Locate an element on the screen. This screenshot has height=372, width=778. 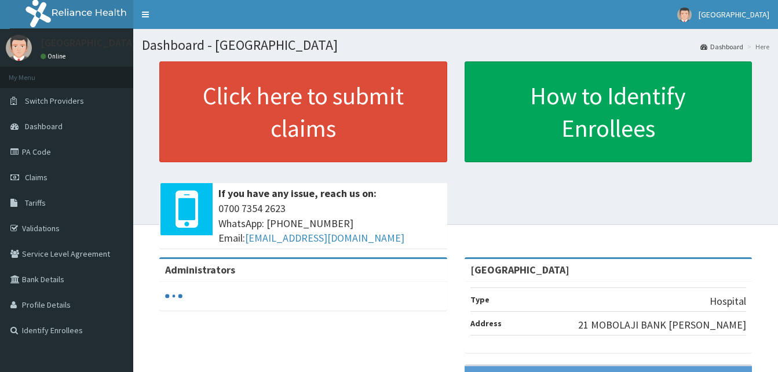
a: Dashboard is located at coordinates (722, 46).